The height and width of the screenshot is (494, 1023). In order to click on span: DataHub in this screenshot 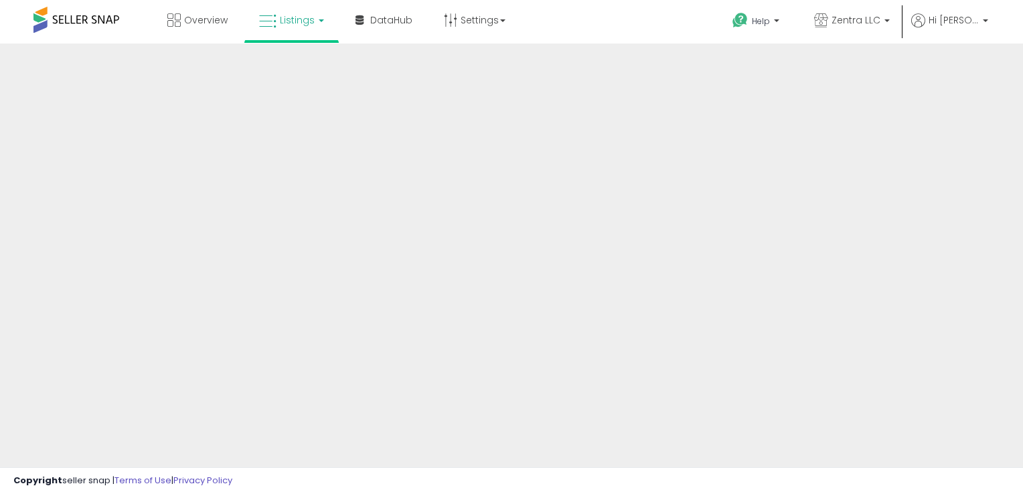, I will do `click(391, 20)`.